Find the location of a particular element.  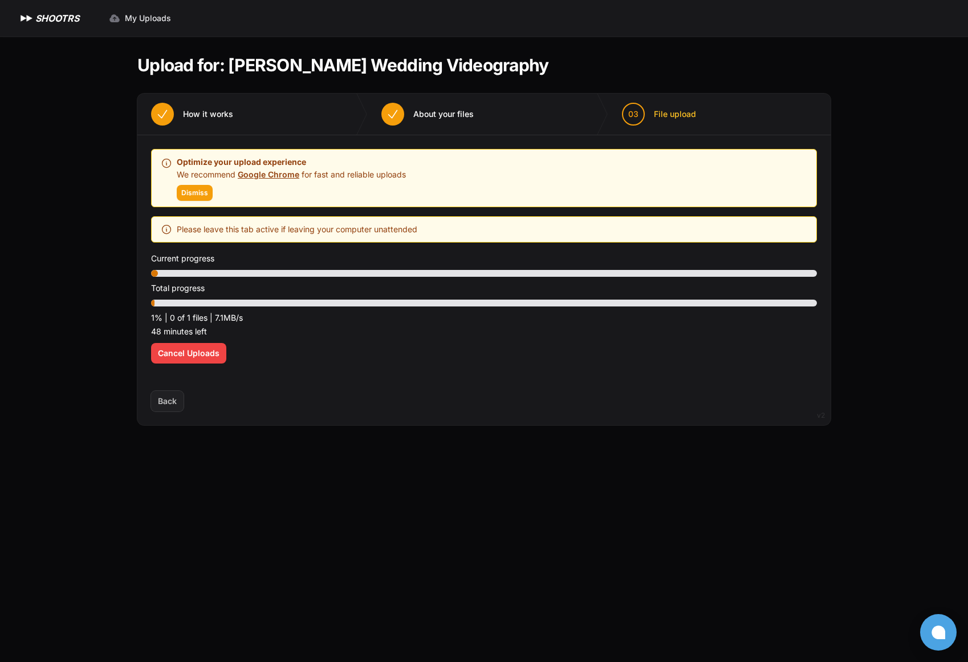

p: We recommend for fast and reliable uploads is located at coordinates (291, 175).